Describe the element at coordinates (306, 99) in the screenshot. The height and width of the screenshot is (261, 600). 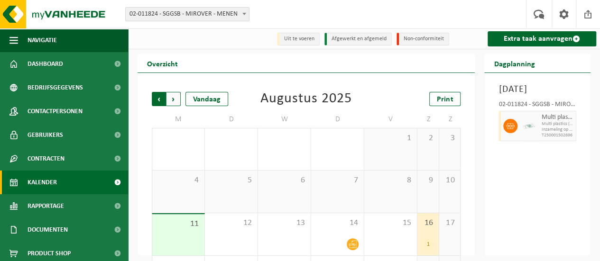
I see `div: Augustus 2025` at that location.